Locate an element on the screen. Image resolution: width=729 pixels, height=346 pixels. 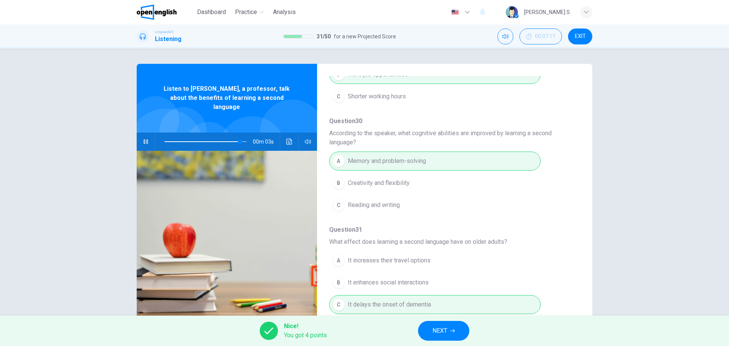
span: Linguaskill is located at coordinates (164, 32).